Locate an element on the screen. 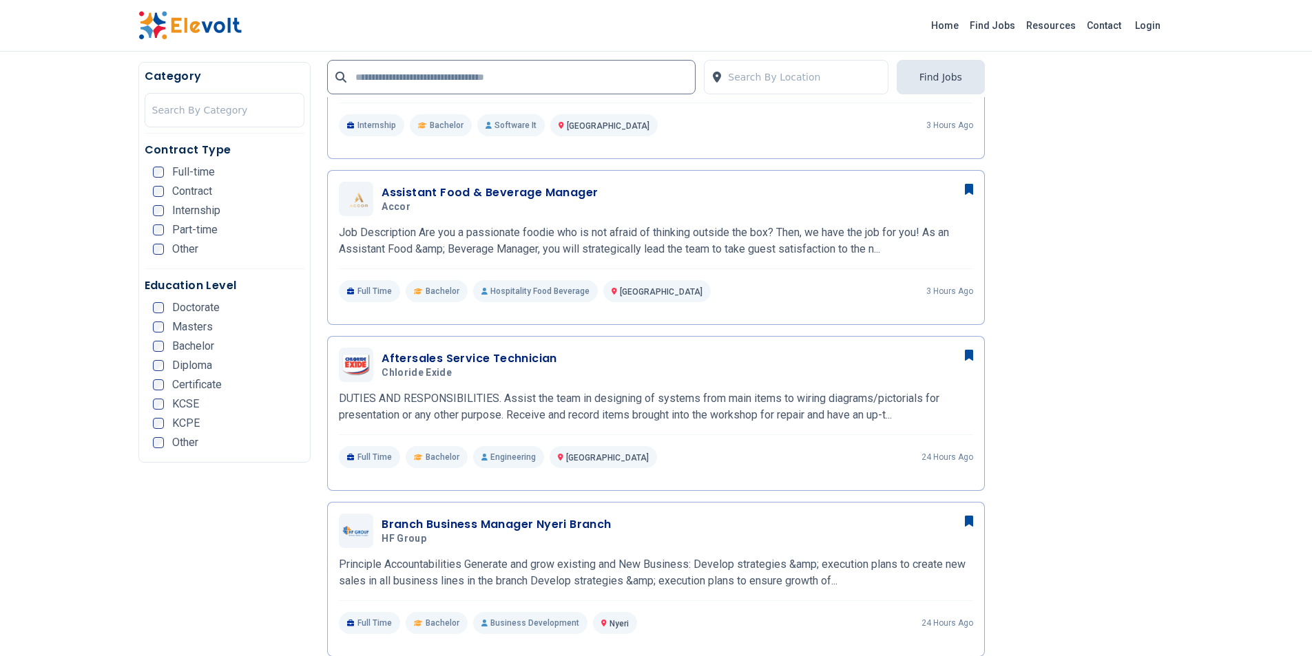 This screenshot has width=1312, height=656. span: Nyeri is located at coordinates (619, 624).